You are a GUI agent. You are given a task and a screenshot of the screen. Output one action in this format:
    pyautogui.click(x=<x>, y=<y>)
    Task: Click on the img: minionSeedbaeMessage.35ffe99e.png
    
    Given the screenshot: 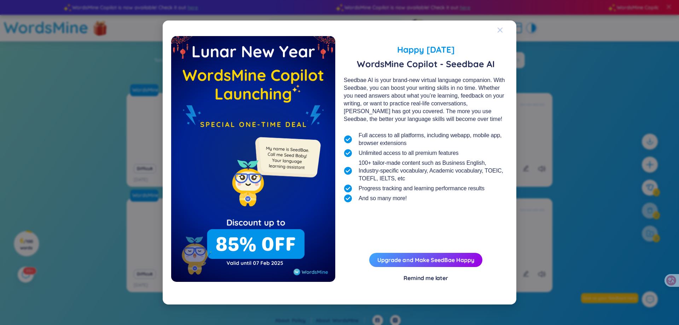 What is the action you would take?
    pyautogui.click(x=287, y=158)
    